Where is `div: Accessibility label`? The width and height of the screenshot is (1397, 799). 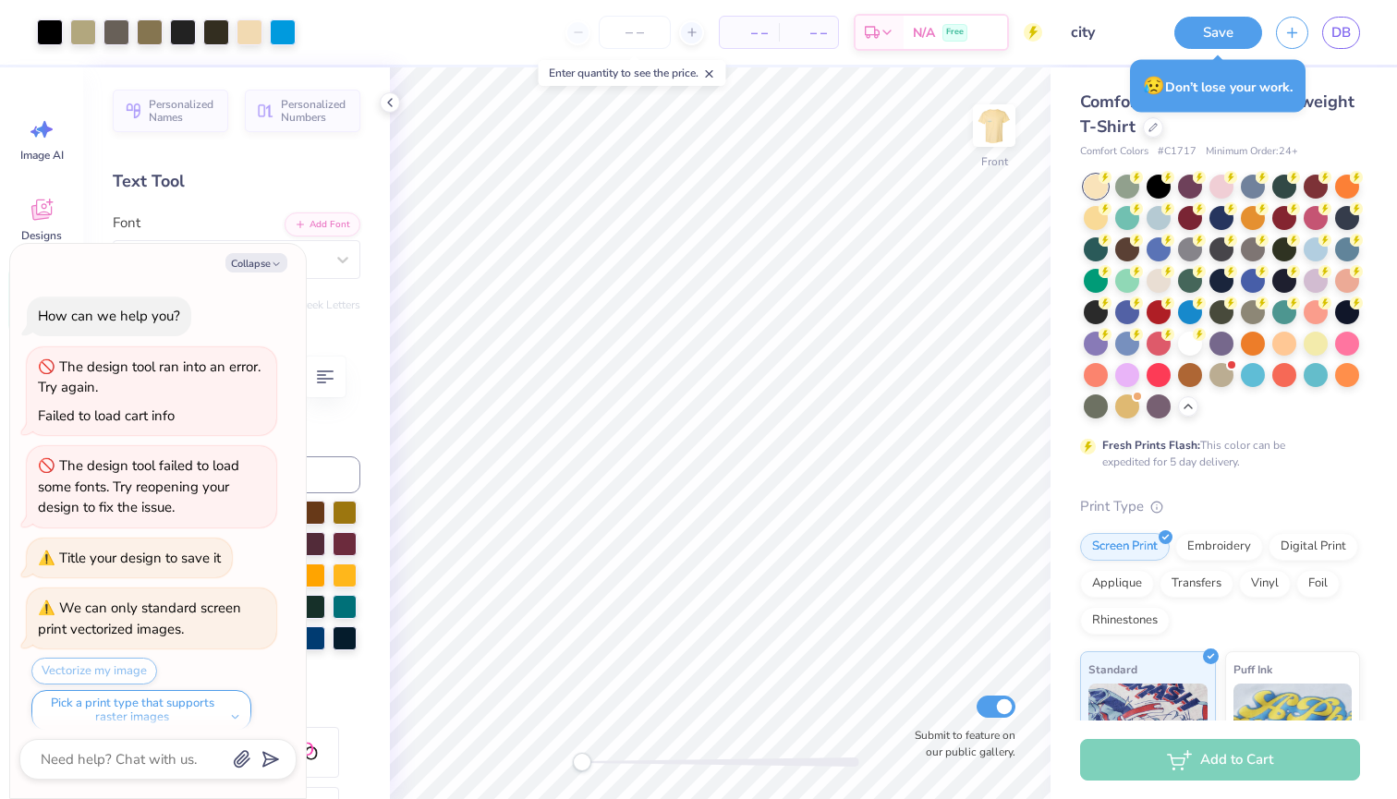 div: Accessibility label is located at coordinates (582, 762).